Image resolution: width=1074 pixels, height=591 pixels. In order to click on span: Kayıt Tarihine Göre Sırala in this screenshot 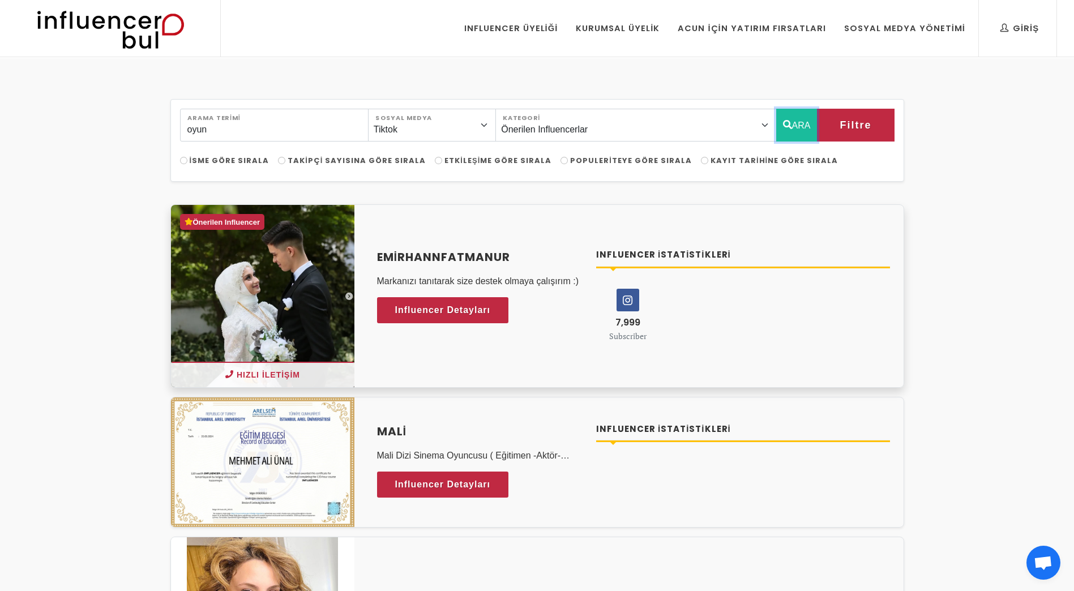, I will do `click(774, 160)`.